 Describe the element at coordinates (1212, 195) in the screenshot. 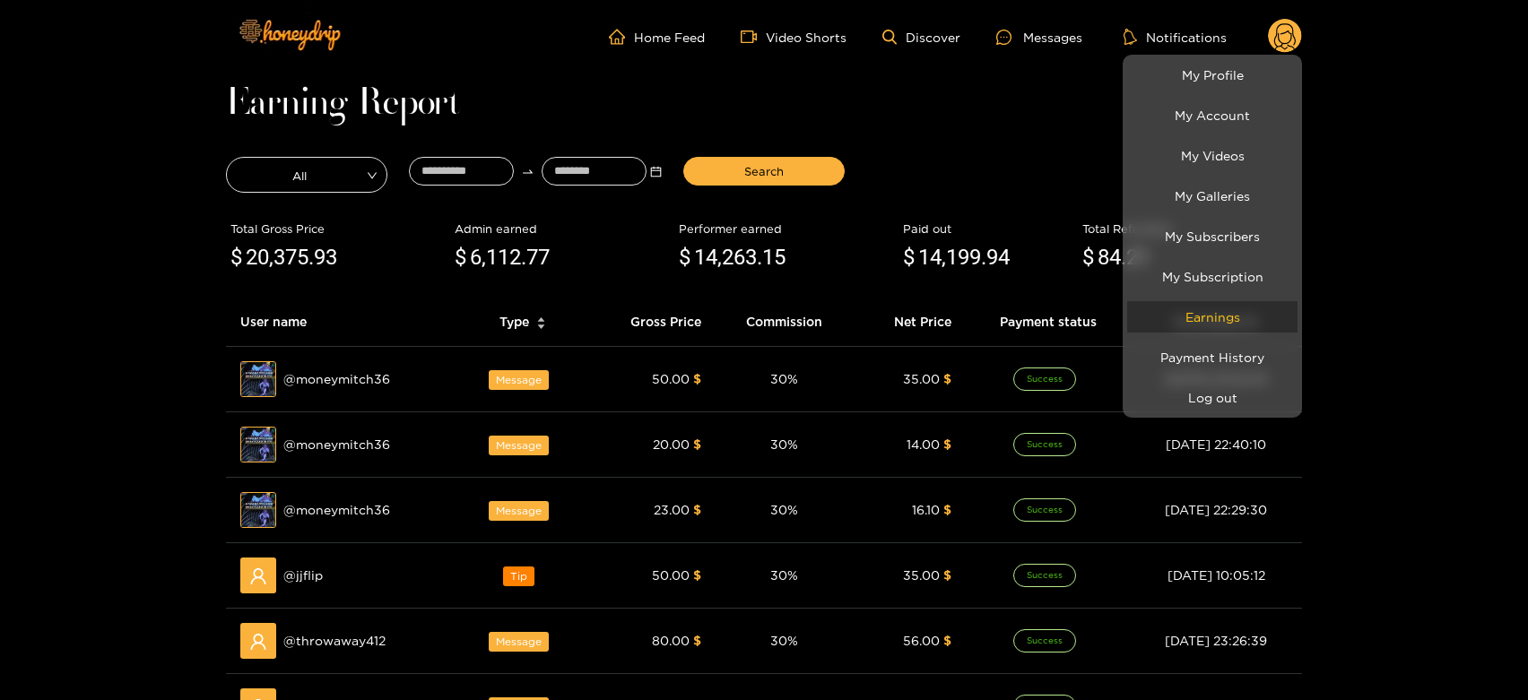

I see `a: My Galleries` at that location.